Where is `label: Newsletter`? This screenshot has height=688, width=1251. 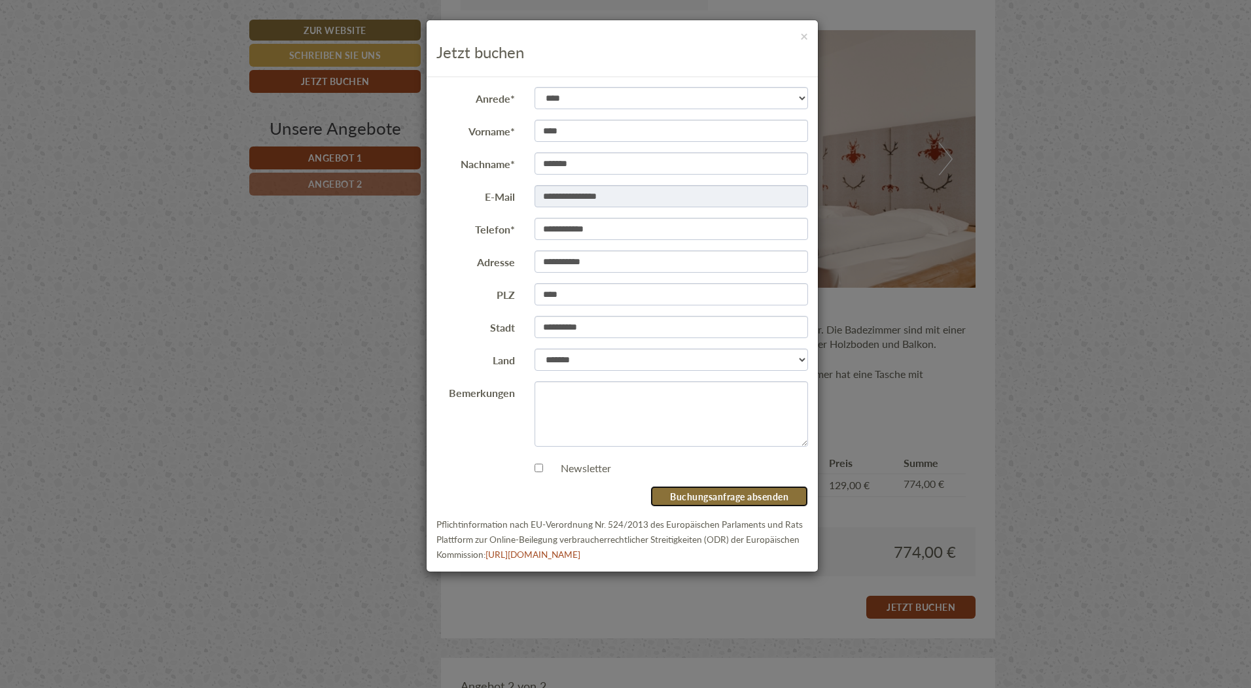 label: Newsletter is located at coordinates (579, 468).